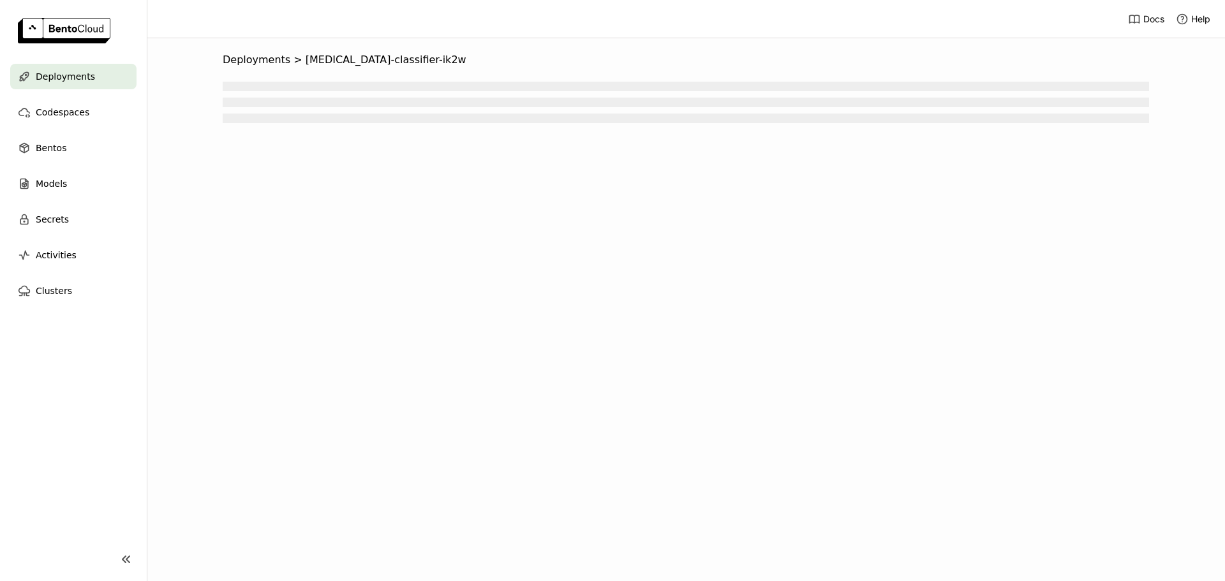 Image resolution: width=1225 pixels, height=581 pixels. What do you see at coordinates (63, 112) in the screenshot?
I see `span: Codespaces` at bounding box center [63, 112].